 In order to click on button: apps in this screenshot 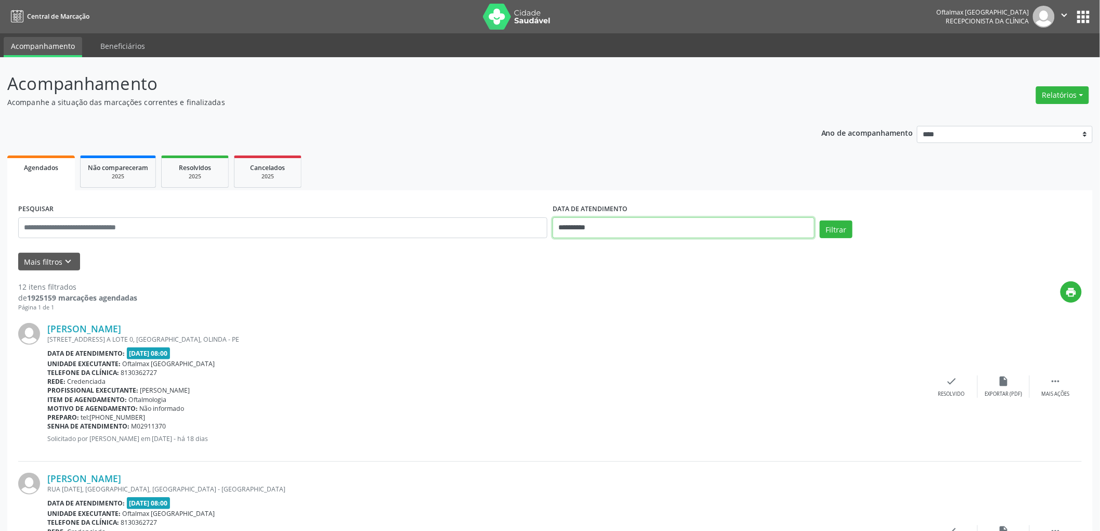, I will do `click(1084, 17)`.